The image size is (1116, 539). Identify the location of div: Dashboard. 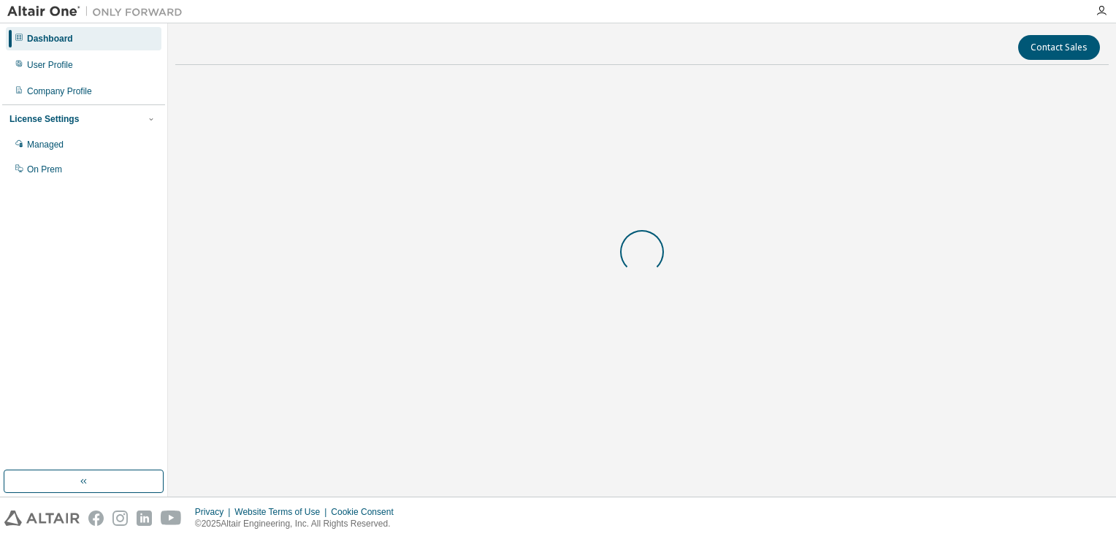
(50, 39).